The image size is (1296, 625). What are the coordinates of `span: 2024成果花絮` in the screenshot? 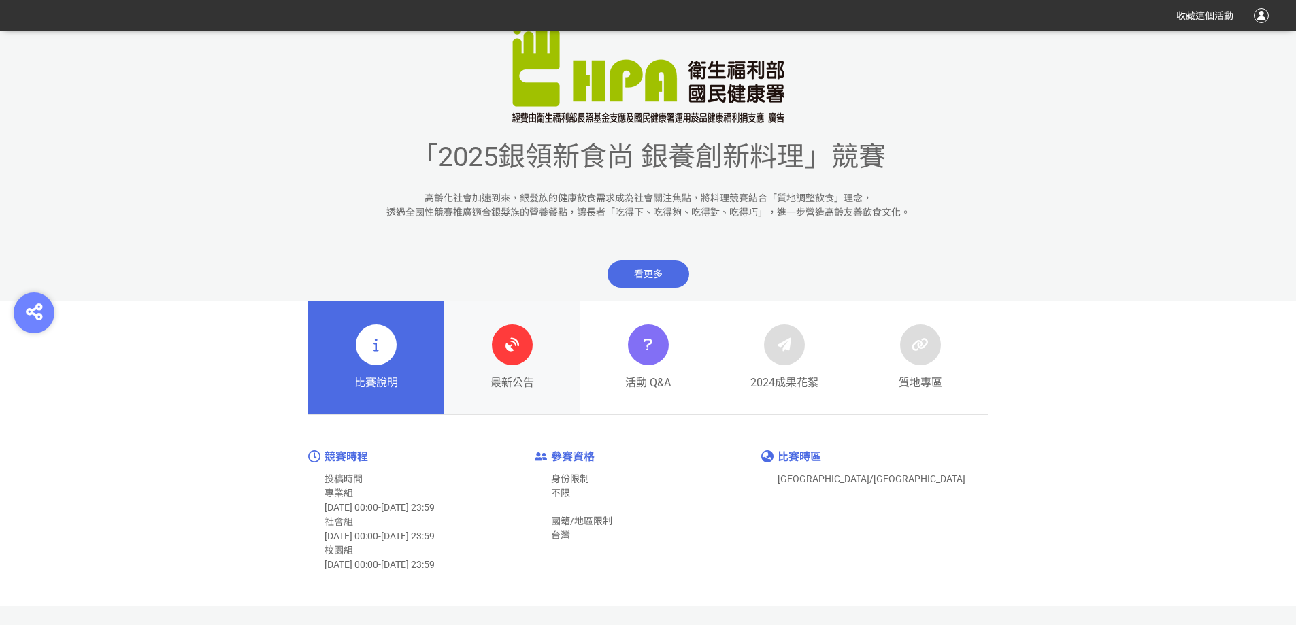 It's located at (784, 383).